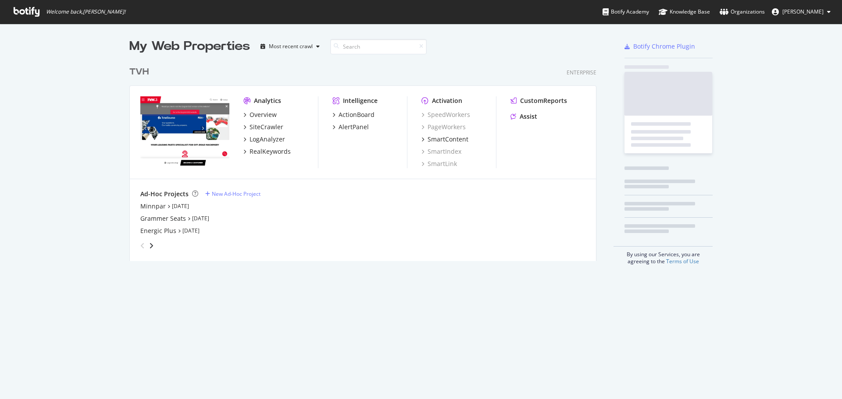  Describe the element at coordinates (360, 101) in the screenshot. I see `div: Intelligence` at that location.